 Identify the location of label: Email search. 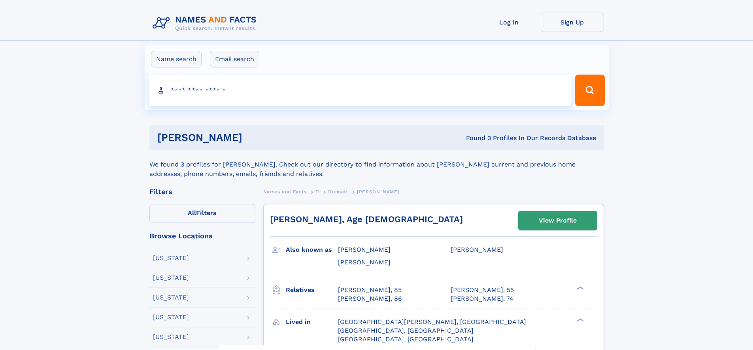
(234, 59).